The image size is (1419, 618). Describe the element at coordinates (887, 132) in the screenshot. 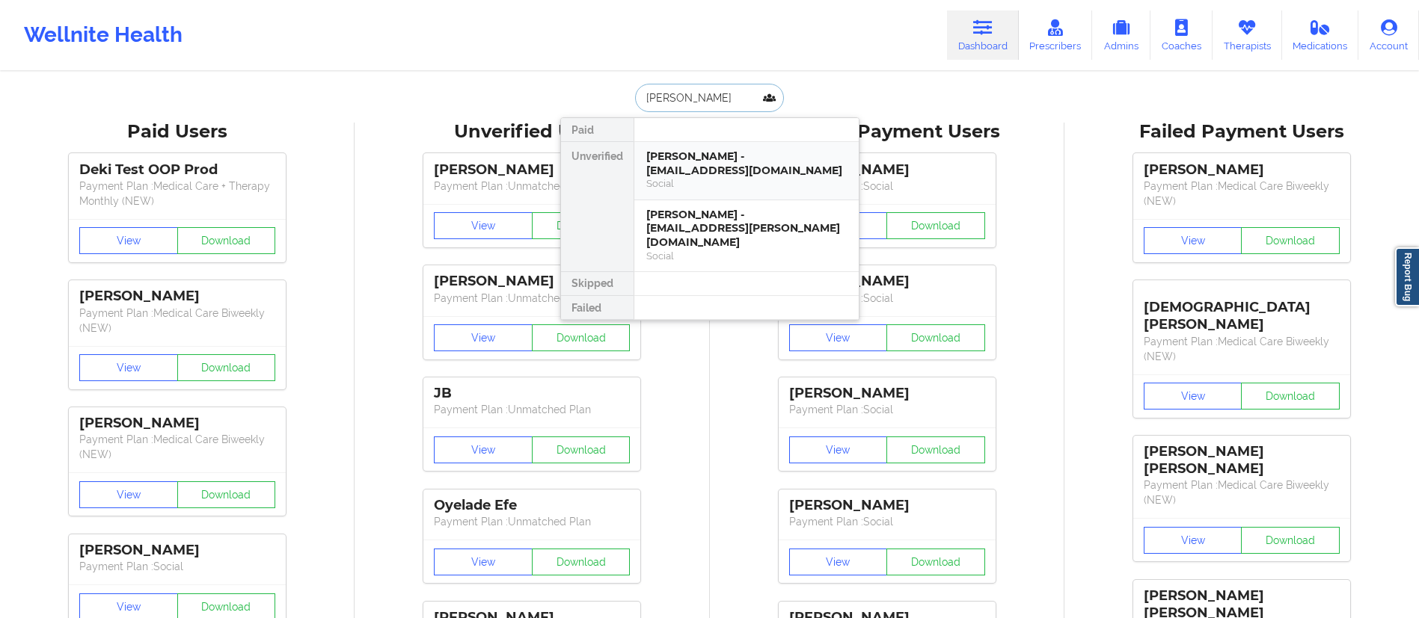

I see `div: Skipped Payment Users` at that location.